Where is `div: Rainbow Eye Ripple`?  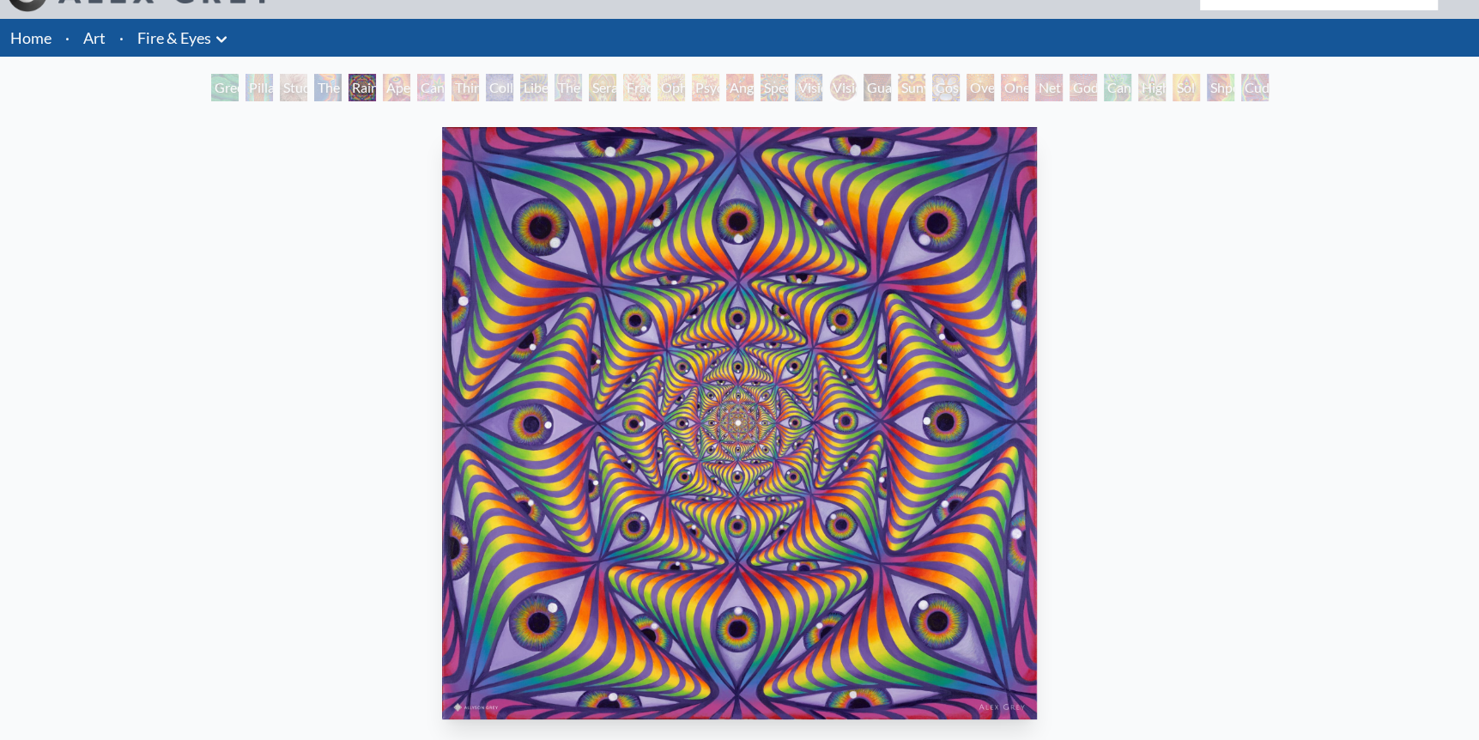
div: Rainbow Eye Ripple is located at coordinates (362, 88).